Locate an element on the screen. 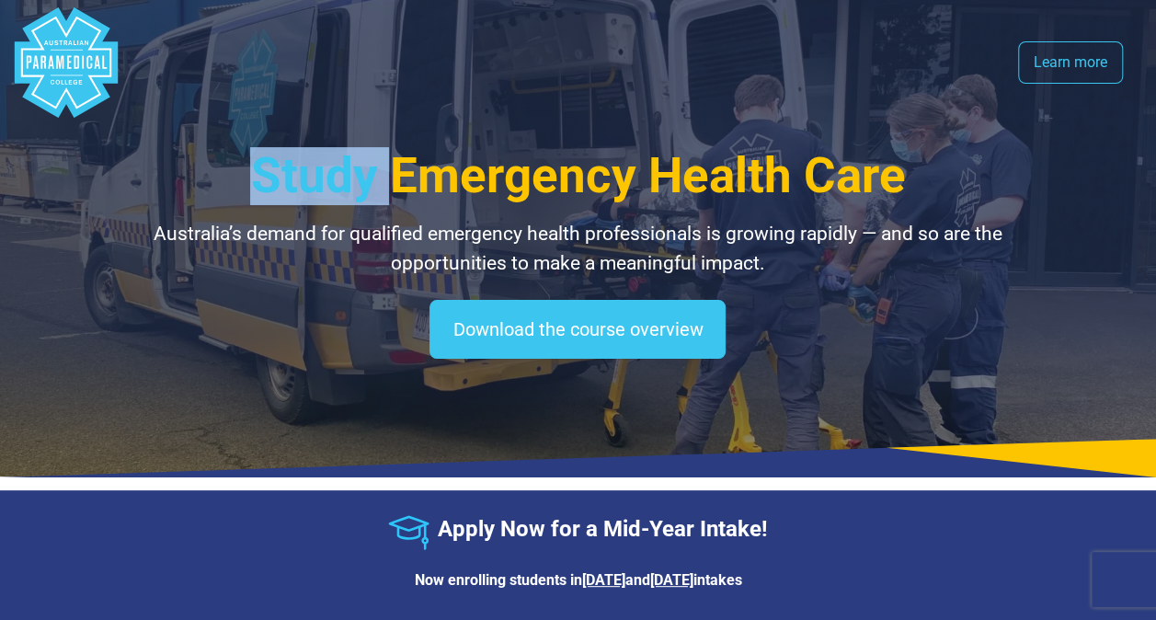 The width and height of the screenshot is (1156, 620). span: Study Emergency Health Care is located at coordinates (577, 176).